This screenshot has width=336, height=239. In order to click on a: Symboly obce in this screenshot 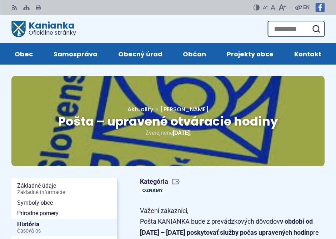, I will do `click(64, 203)`.